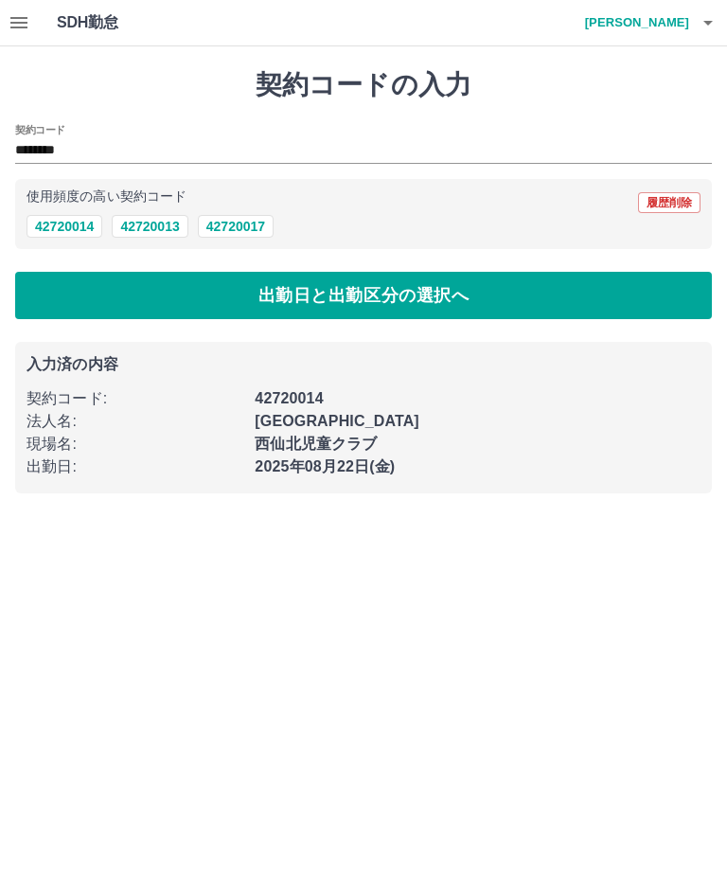 The height and width of the screenshot is (893, 727). What do you see at coordinates (669, 203) in the screenshot?
I see `button: 履歴削除` at bounding box center [669, 203].